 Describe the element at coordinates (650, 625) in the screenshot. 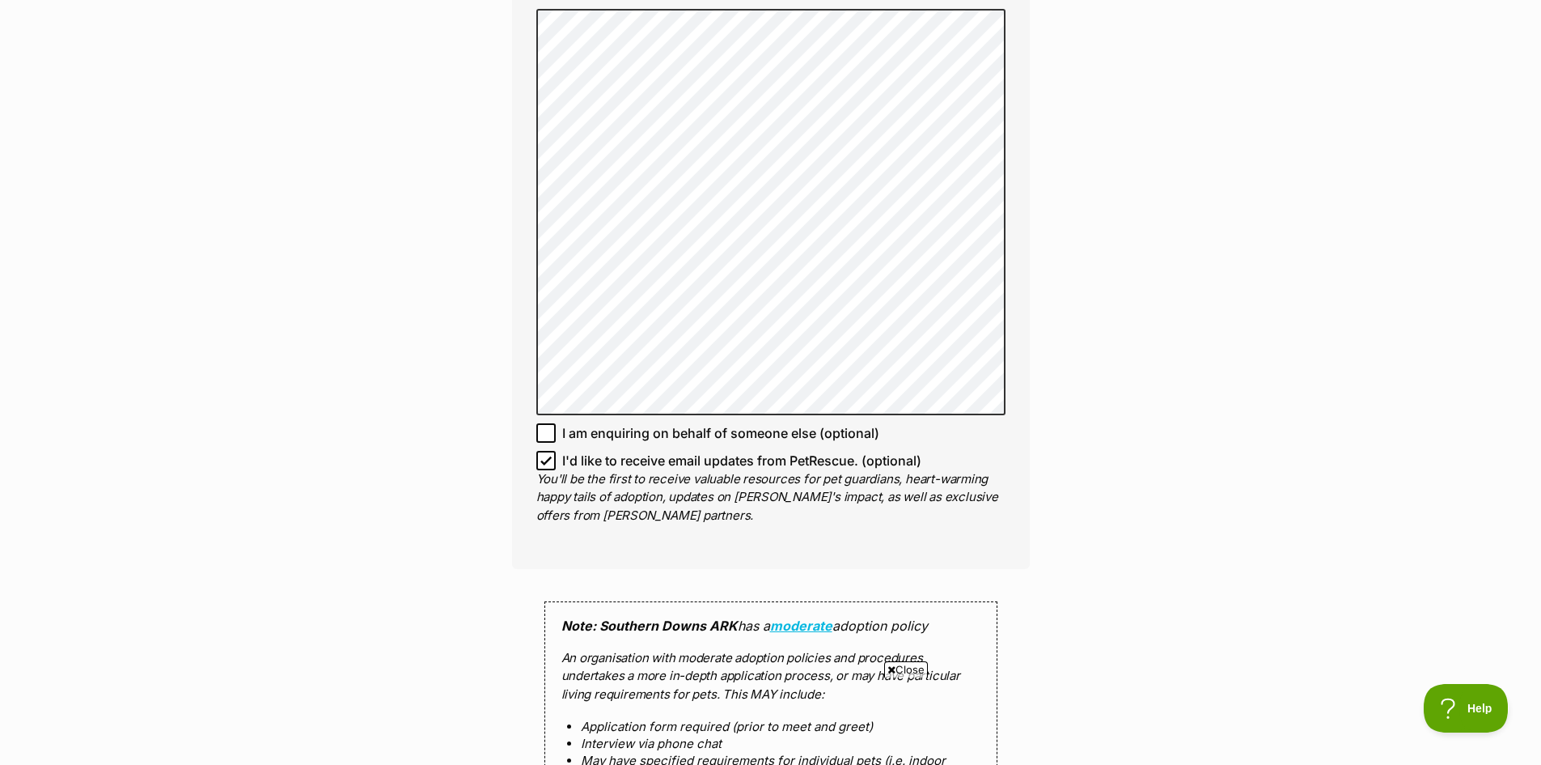

I see `strong: Note: Southern Downs ARK` at that location.